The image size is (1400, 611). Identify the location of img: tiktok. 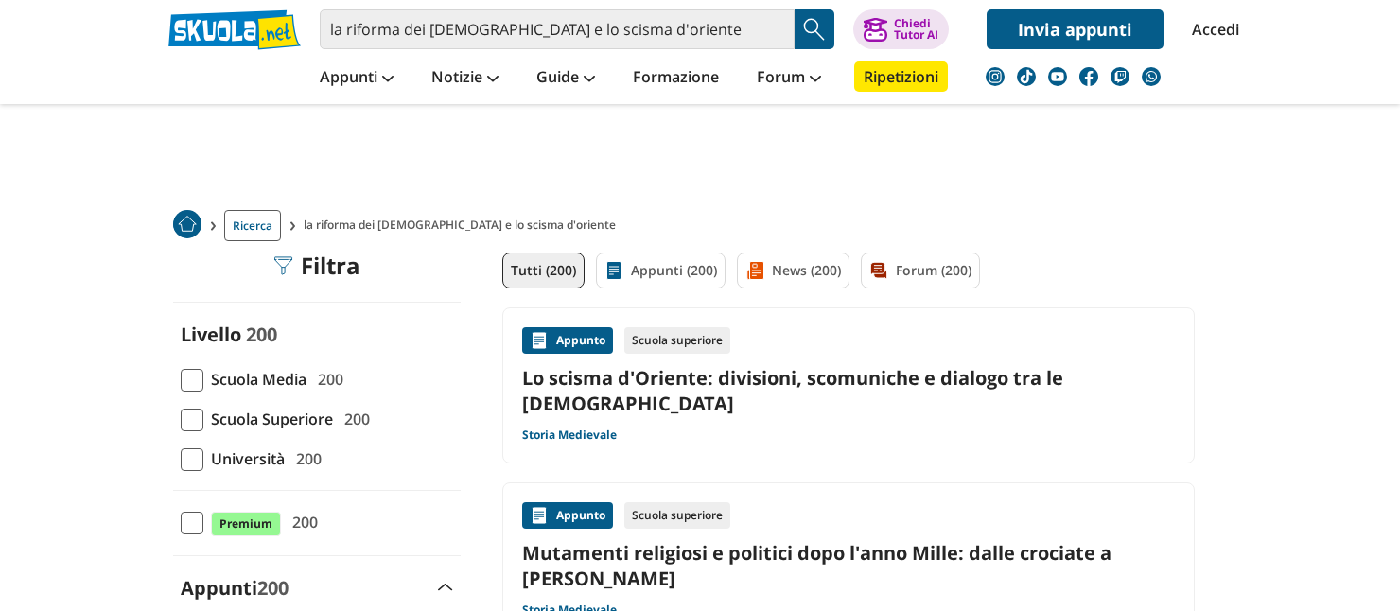
(1027, 77).